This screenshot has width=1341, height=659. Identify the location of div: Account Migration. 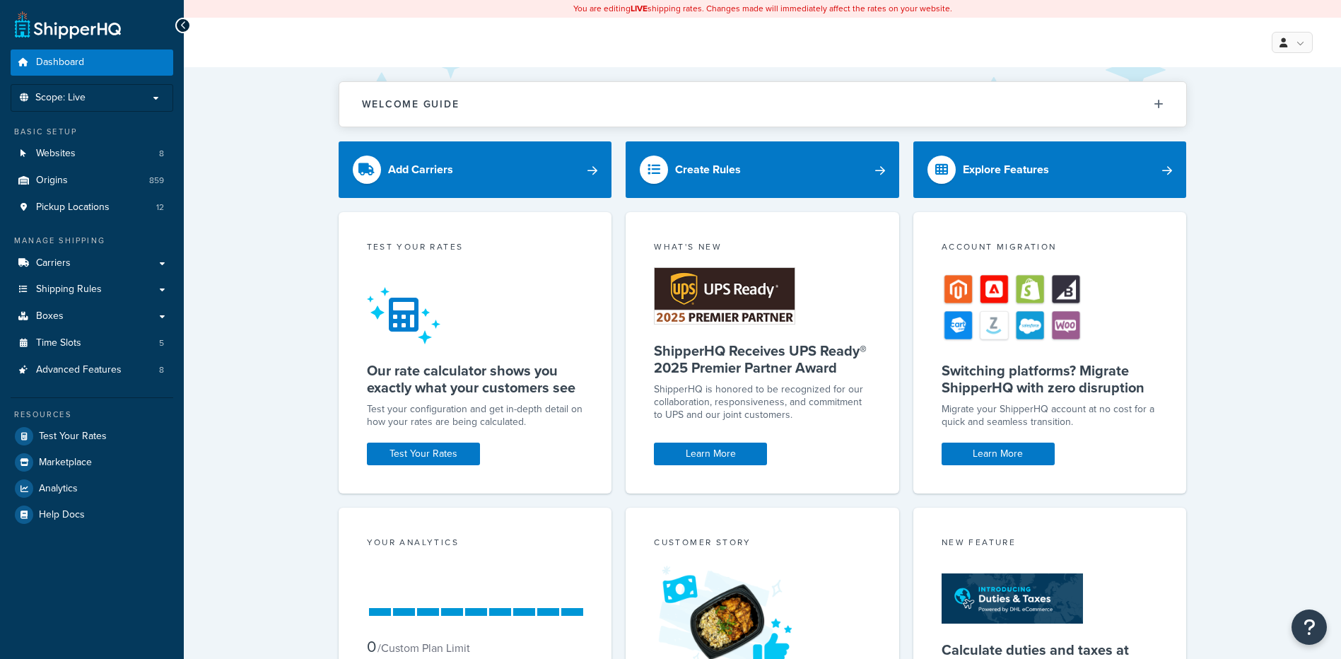
(1049, 248).